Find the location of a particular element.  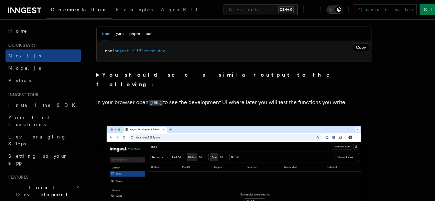

button: Local Development is located at coordinates (43, 191).